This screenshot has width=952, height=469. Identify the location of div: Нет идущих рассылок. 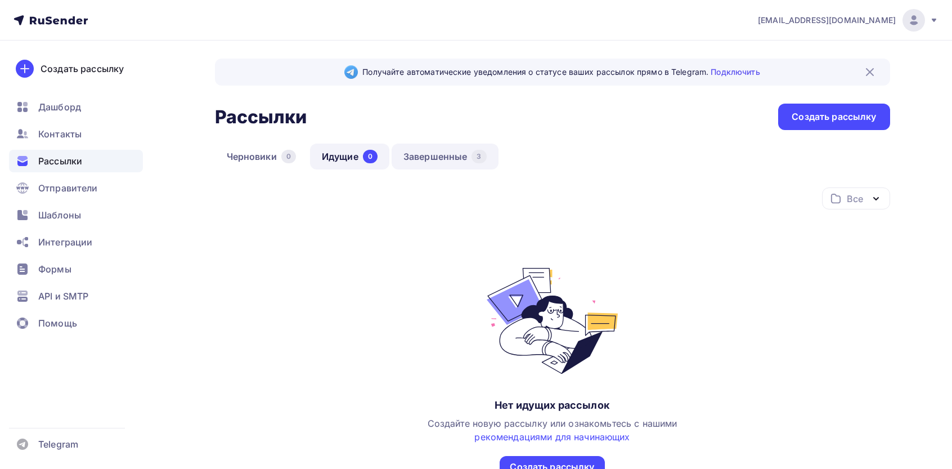
(552, 405).